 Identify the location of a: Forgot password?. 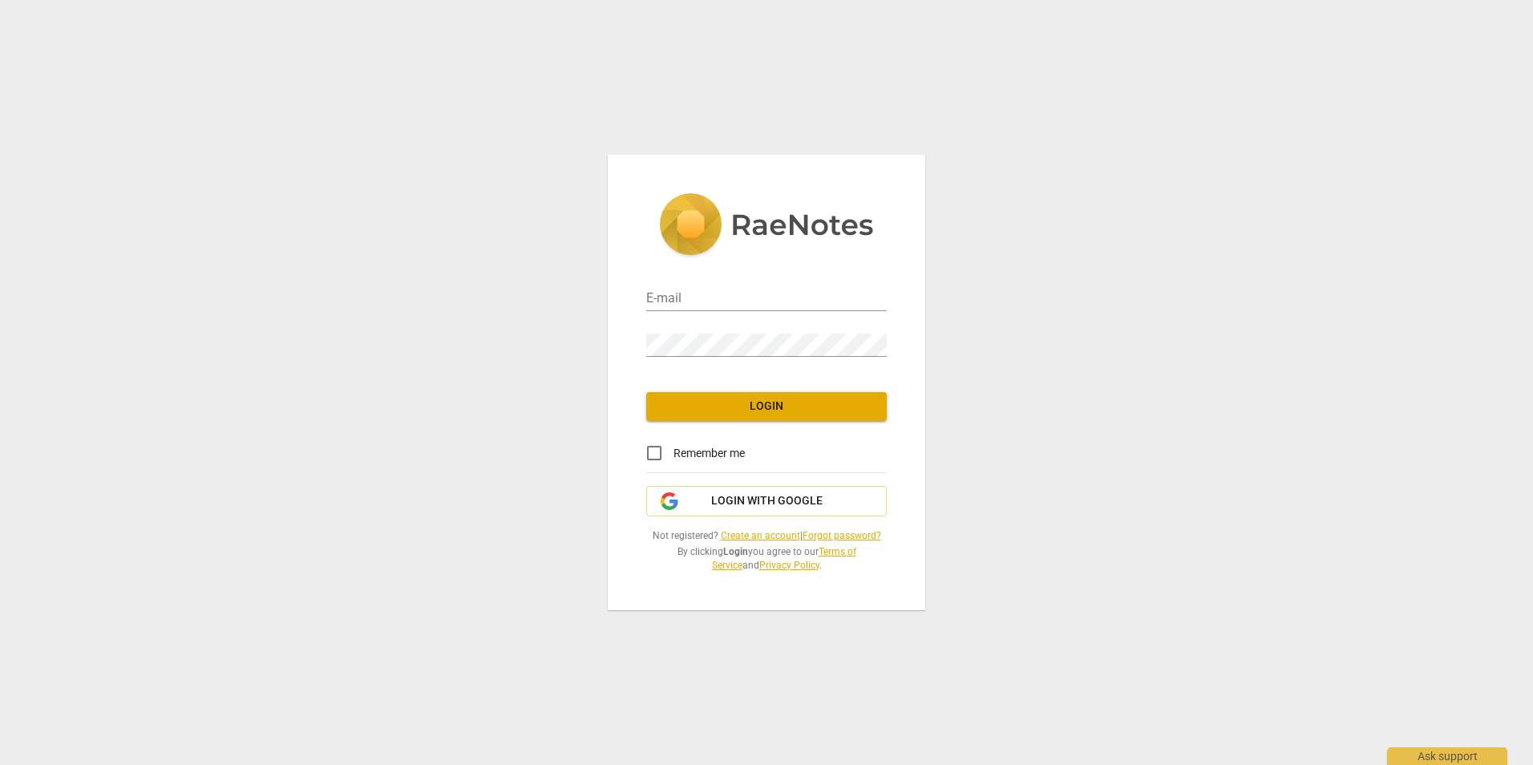
(842, 536).